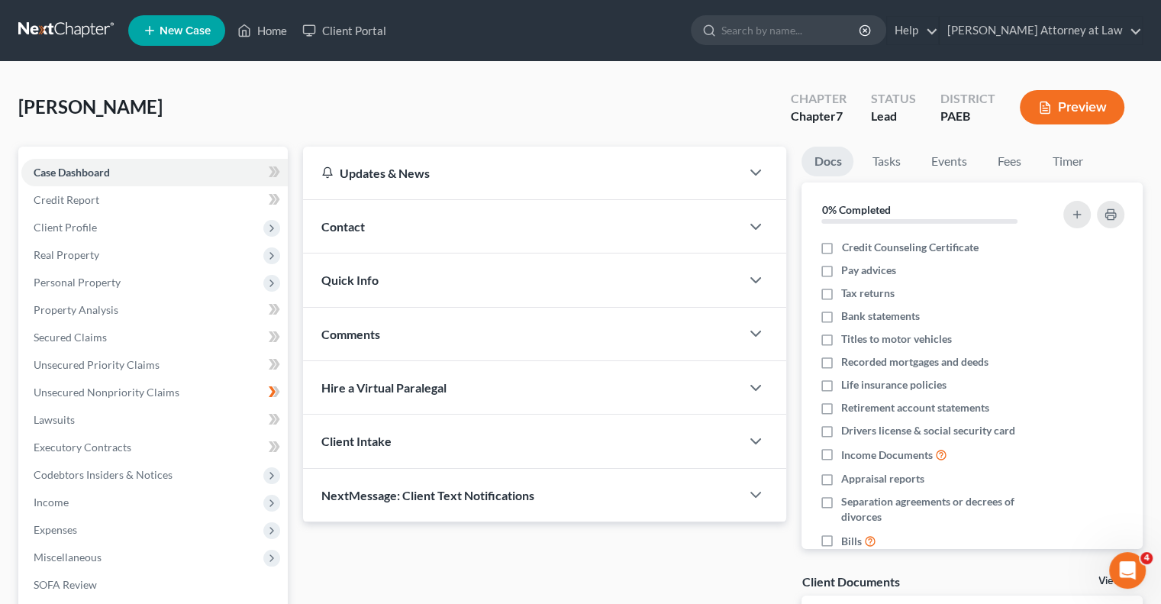  Describe the element at coordinates (915, 408) in the screenshot. I see `span: Retirement account statements` at that location.